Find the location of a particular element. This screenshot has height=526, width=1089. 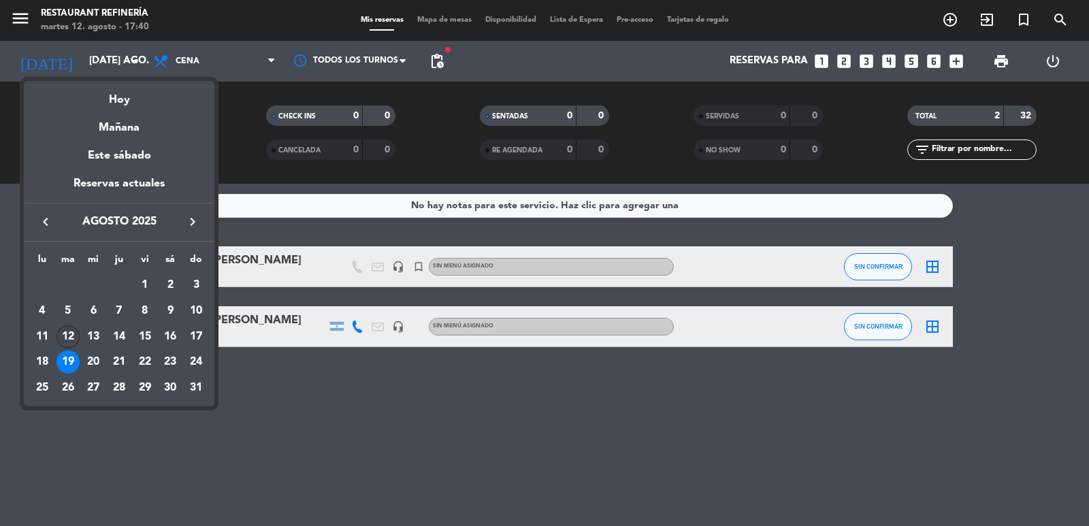

div: Mañana is located at coordinates (119, 122).